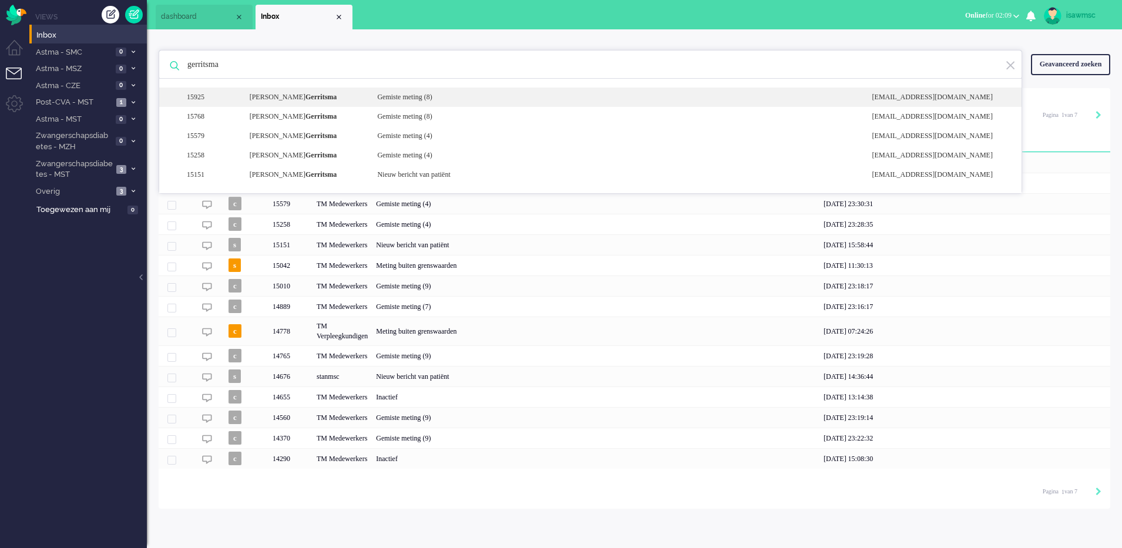 Image resolution: width=1122 pixels, height=548 pixels. I want to click on div: 14778, so click(634, 331).